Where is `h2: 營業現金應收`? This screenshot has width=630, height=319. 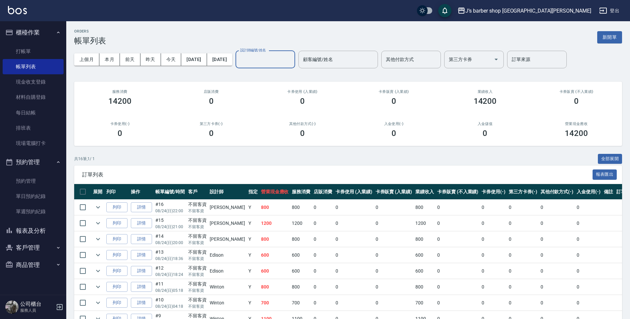
h2: 營業現金應收 is located at coordinates (576, 124).